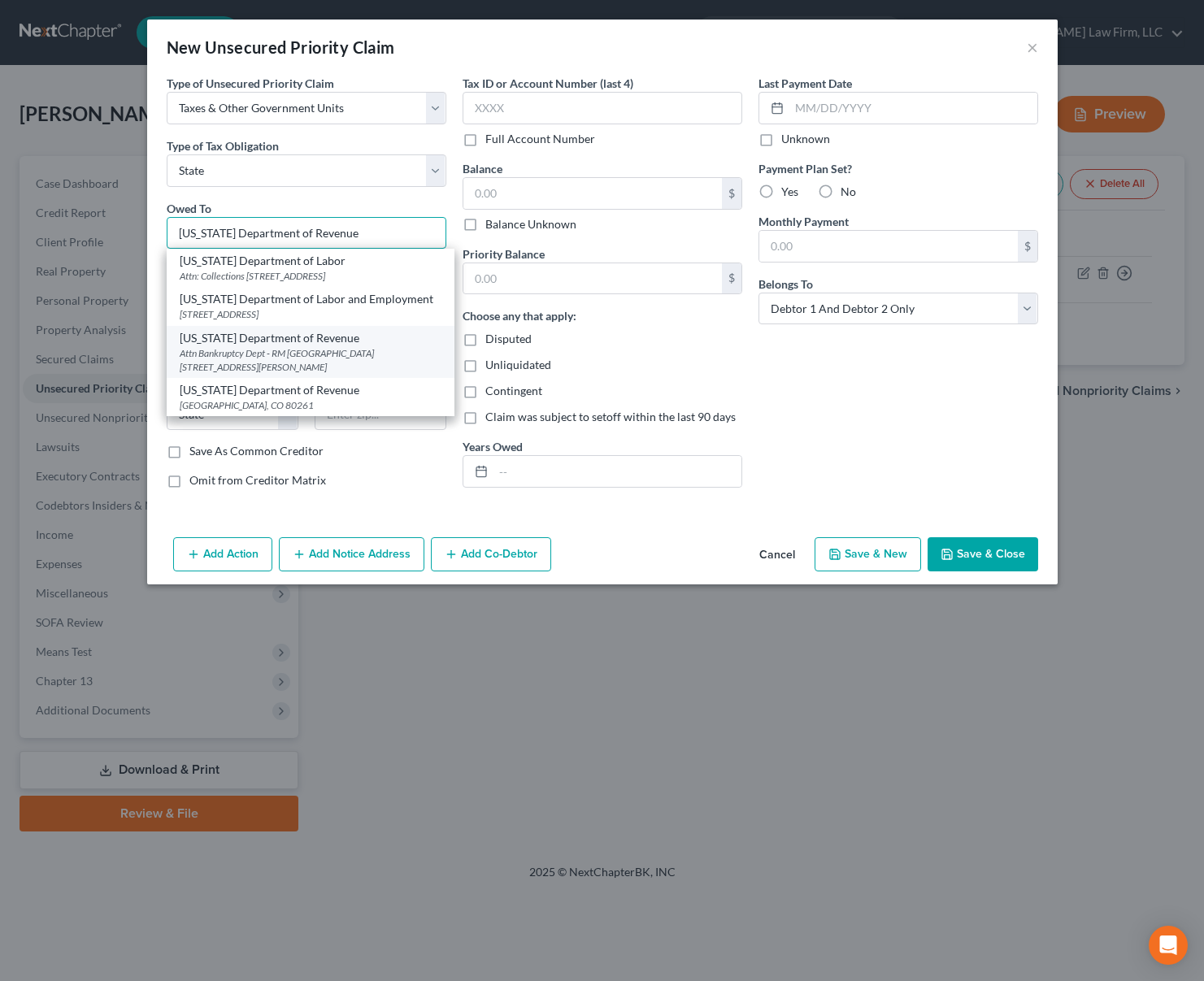 The width and height of the screenshot is (1204, 981). I want to click on span: Type of Tax Obligation, so click(223, 145).